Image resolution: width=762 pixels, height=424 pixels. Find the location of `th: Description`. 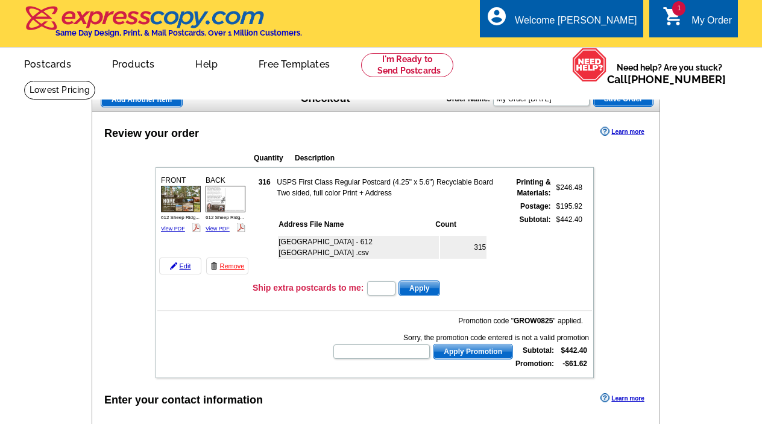

th: Description is located at coordinates (404, 158).